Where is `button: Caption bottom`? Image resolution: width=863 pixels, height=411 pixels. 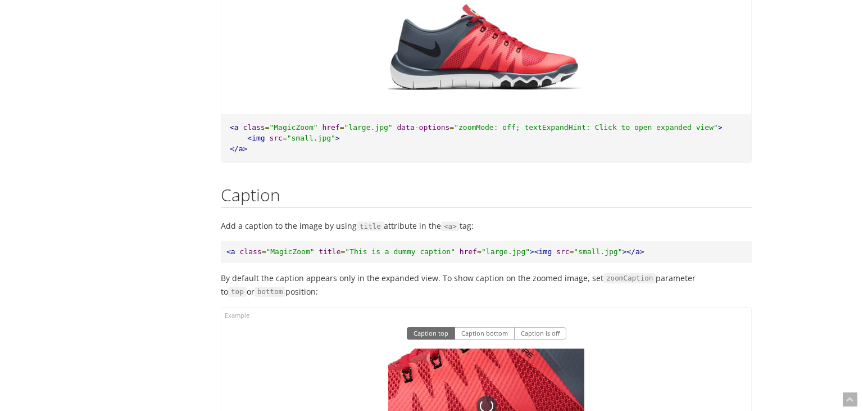
button: Caption bottom is located at coordinates (485, 333).